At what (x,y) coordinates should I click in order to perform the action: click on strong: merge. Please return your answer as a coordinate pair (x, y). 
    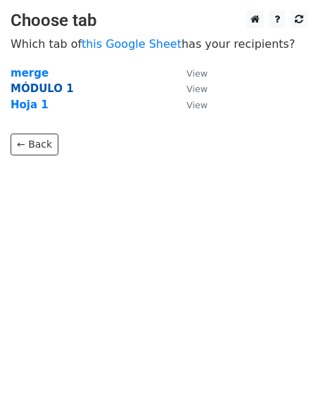
    Looking at the image, I should click on (30, 73).